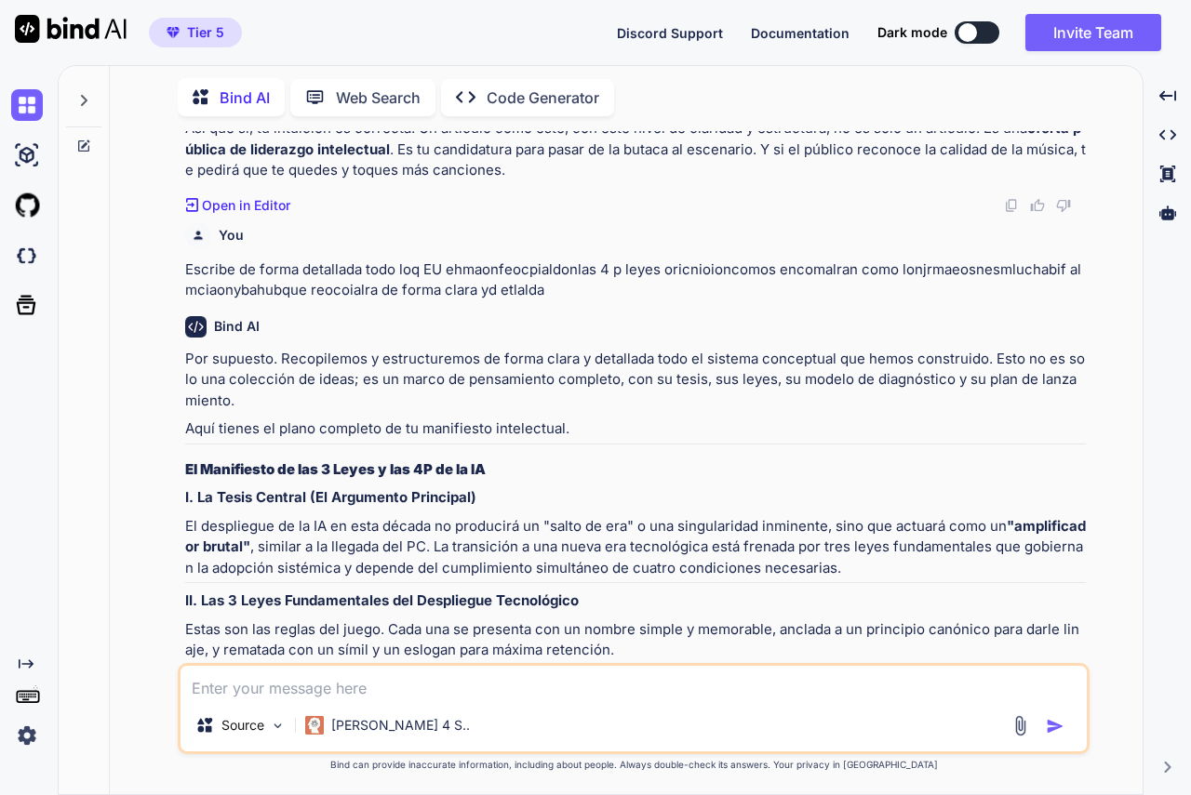  What do you see at coordinates (542, 98) in the screenshot?
I see `p: Code Generator` at bounding box center [542, 98].